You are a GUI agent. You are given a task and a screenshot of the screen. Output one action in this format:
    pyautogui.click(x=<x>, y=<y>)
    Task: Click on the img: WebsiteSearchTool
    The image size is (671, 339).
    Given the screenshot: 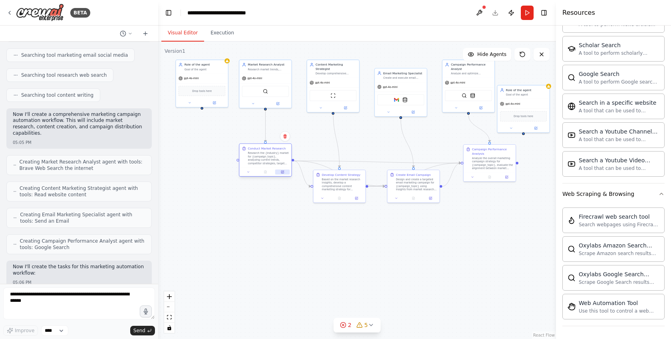 What is the action you would take?
    pyautogui.click(x=572, y=106)
    